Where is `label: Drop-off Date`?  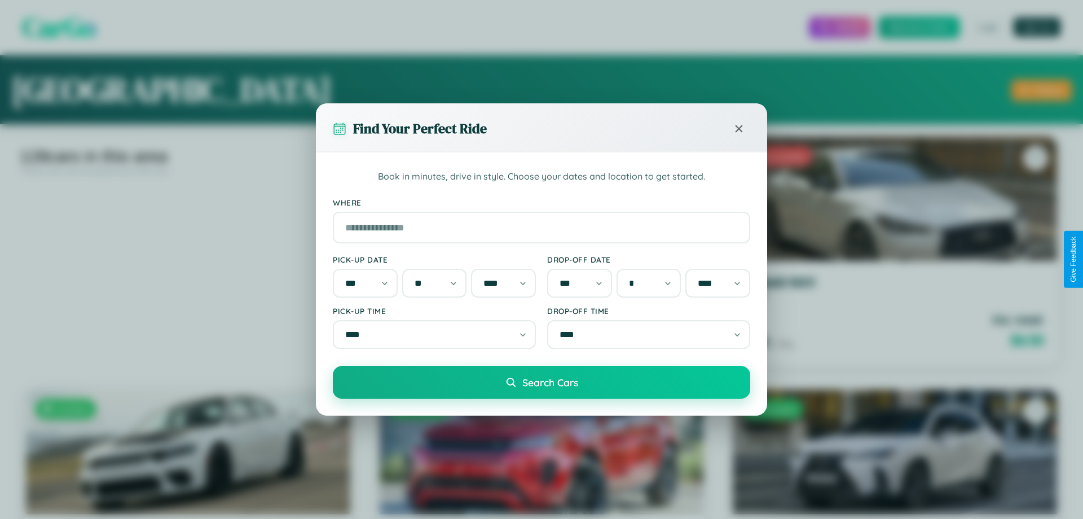
label: Drop-off Date is located at coordinates (649, 259).